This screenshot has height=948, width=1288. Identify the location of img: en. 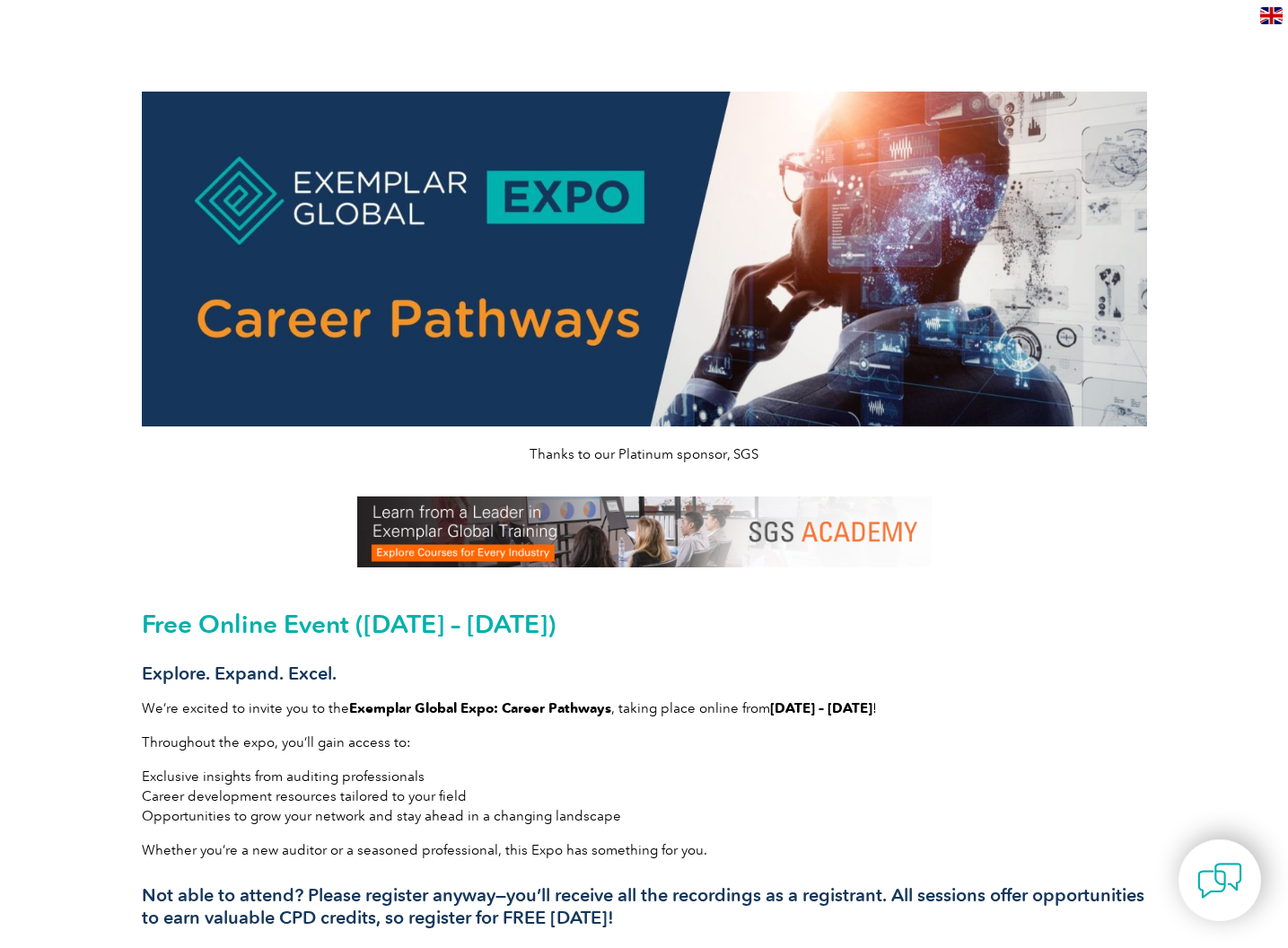
(1271, 15).